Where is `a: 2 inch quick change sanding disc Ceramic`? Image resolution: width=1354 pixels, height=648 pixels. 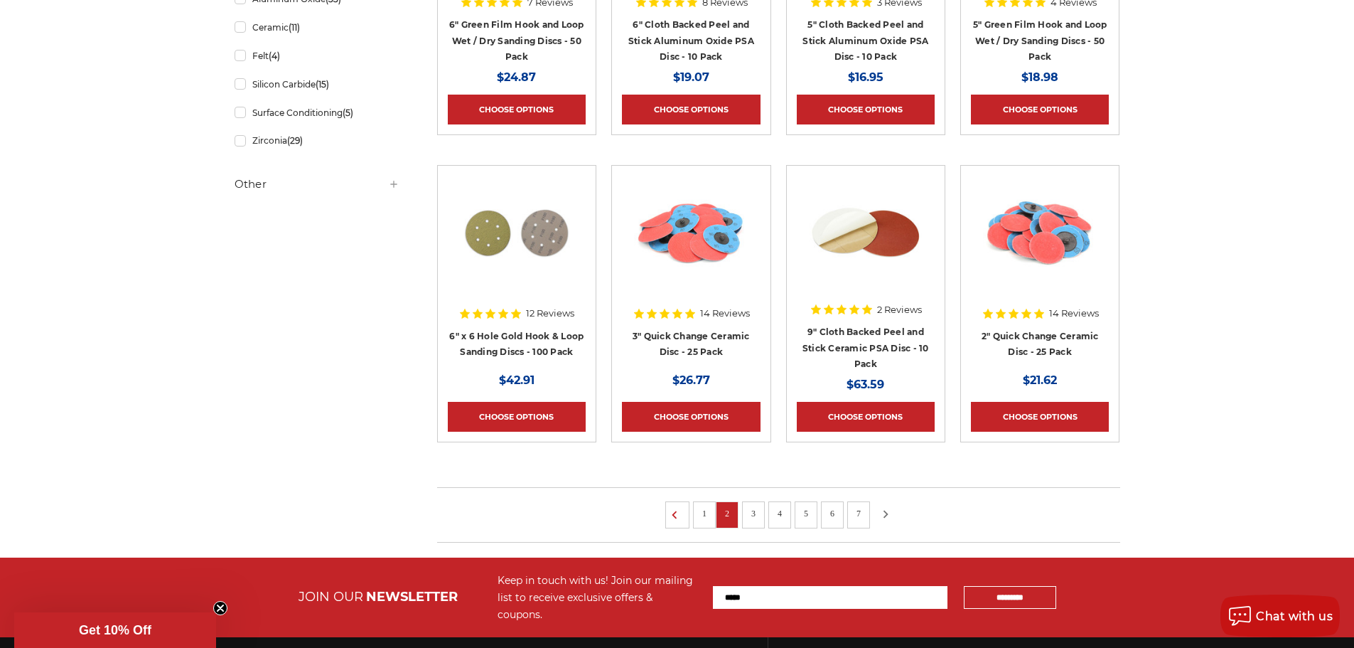
a: 2 inch quick change sanding disc Ceramic is located at coordinates (1040, 245).